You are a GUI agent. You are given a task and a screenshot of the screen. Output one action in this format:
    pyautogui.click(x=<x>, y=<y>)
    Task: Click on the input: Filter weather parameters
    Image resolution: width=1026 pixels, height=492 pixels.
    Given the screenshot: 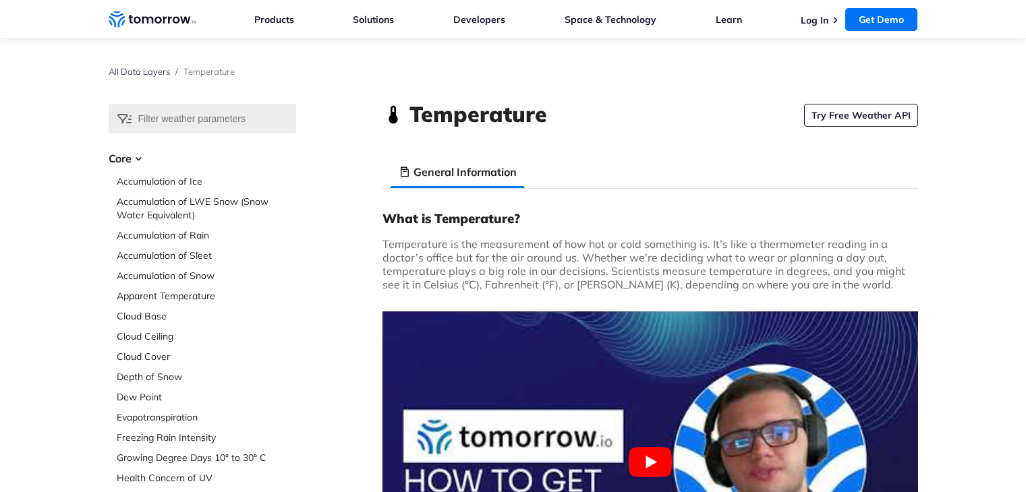 What is the action you would take?
    pyautogui.click(x=202, y=119)
    